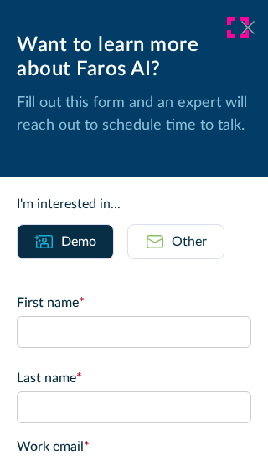  What do you see at coordinates (134, 303) in the screenshot?
I see `label: First name` at bounding box center [134, 303].